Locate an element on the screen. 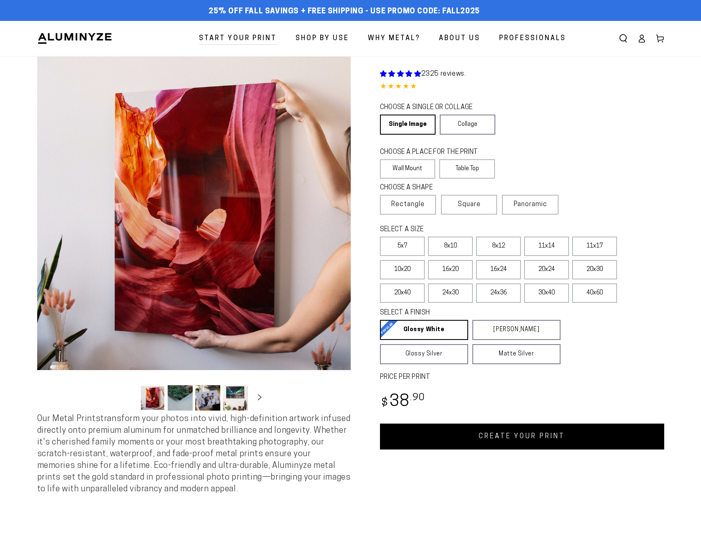  span: Square is located at coordinates (469, 204).